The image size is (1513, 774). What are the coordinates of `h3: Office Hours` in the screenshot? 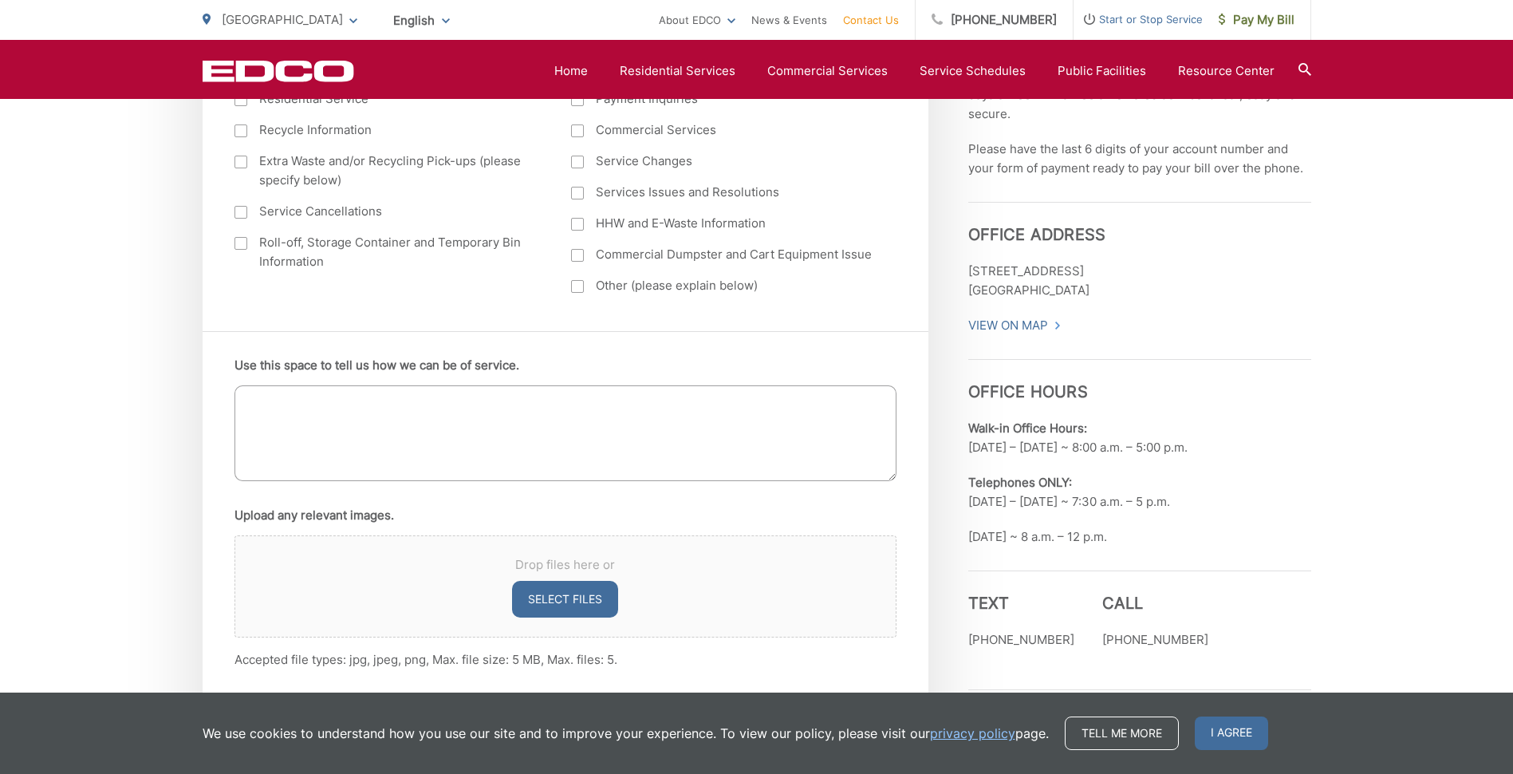 It's located at (1140, 380).